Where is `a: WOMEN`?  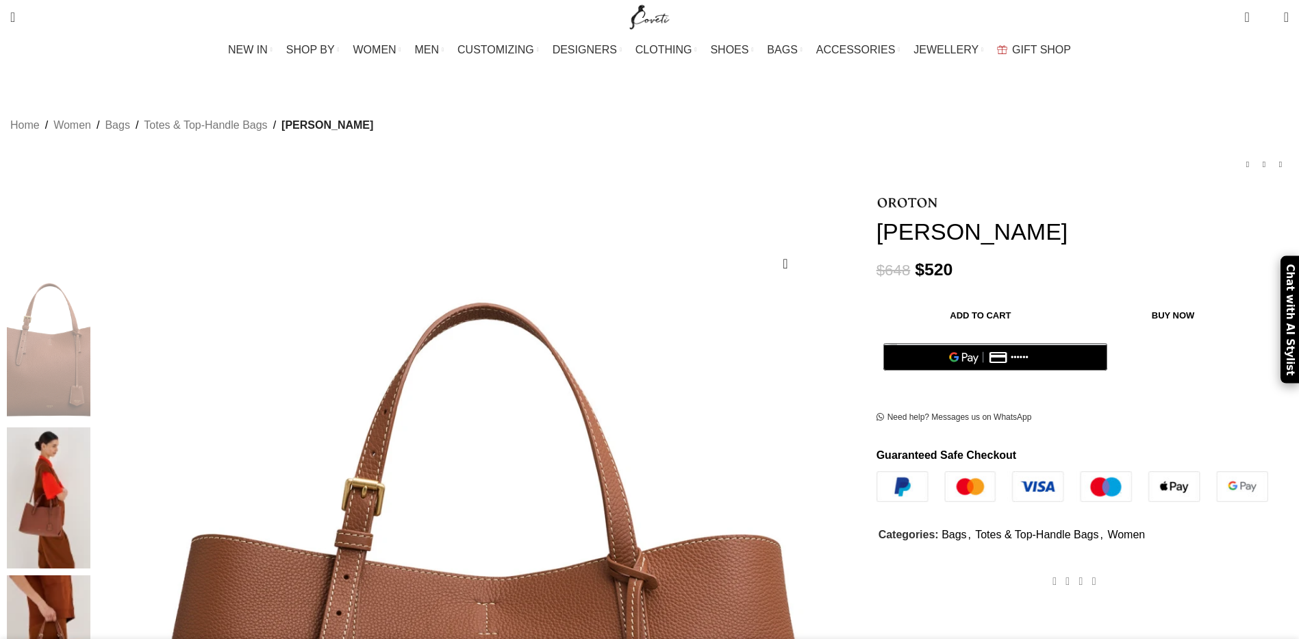
a: WOMEN is located at coordinates (377, 50).